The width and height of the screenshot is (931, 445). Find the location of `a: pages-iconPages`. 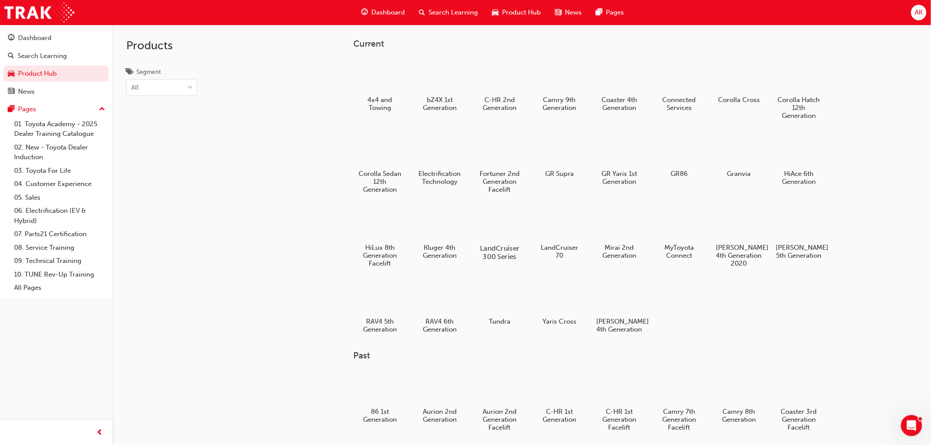

a: pages-iconPages is located at coordinates (610, 12).